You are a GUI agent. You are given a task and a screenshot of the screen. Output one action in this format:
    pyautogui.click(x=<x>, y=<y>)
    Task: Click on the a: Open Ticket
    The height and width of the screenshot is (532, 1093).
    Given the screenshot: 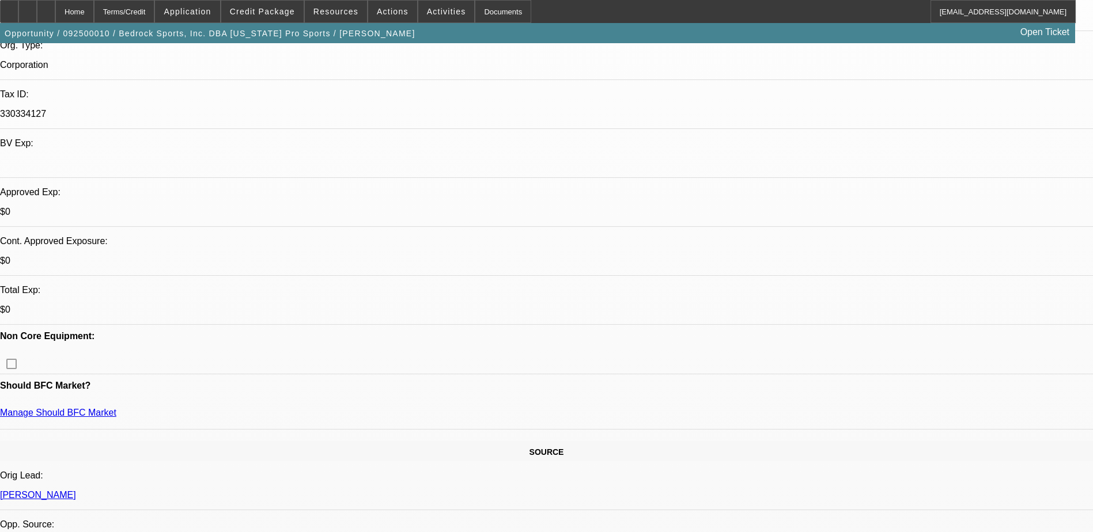 What is the action you would take?
    pyautogui.click(x=1045, y=32)
    